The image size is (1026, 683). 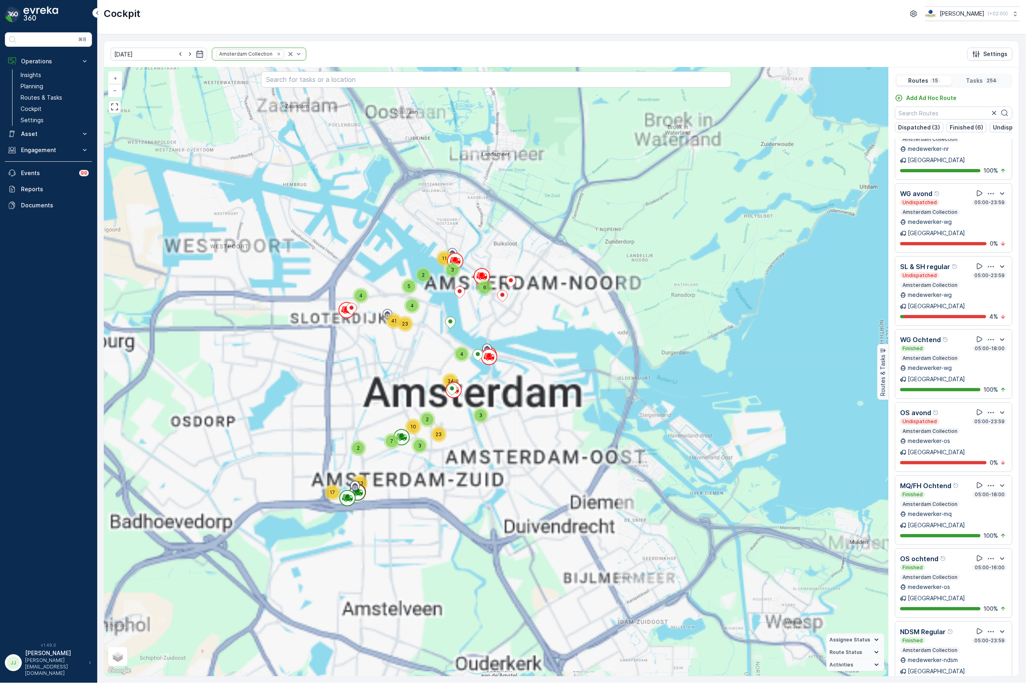 What do you see at coordinates (13, 15) in the screenshot?
I see `img: logo` at bounding box center [13, 15].